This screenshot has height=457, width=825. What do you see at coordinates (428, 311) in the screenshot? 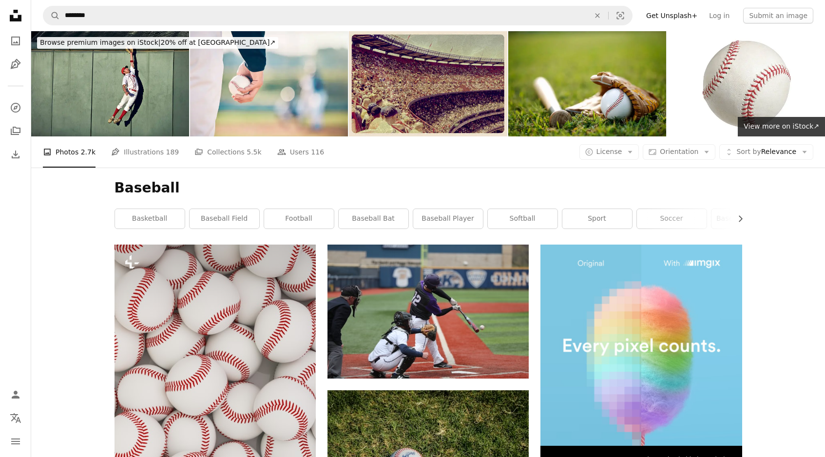
I see `a: baseball player swinging bat` at bounding box center [428, 311].